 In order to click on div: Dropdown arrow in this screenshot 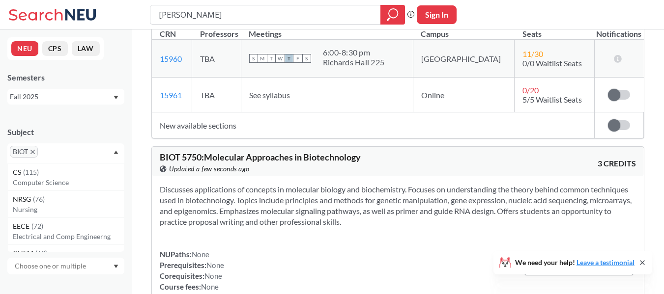, I will do `click(66, 266)`.